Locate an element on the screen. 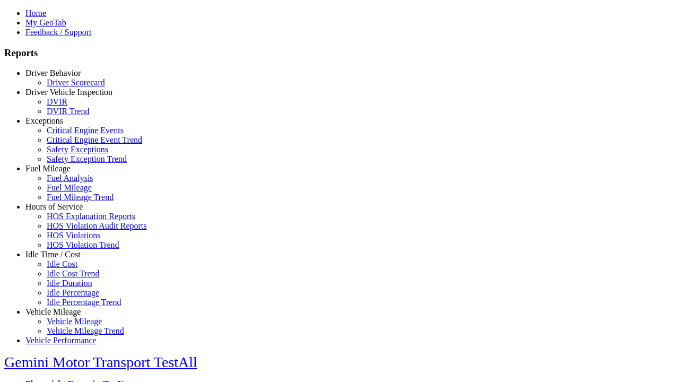 The image size is (679, 382). a: Idle Time / Cost is located at coordinates (53, 254).